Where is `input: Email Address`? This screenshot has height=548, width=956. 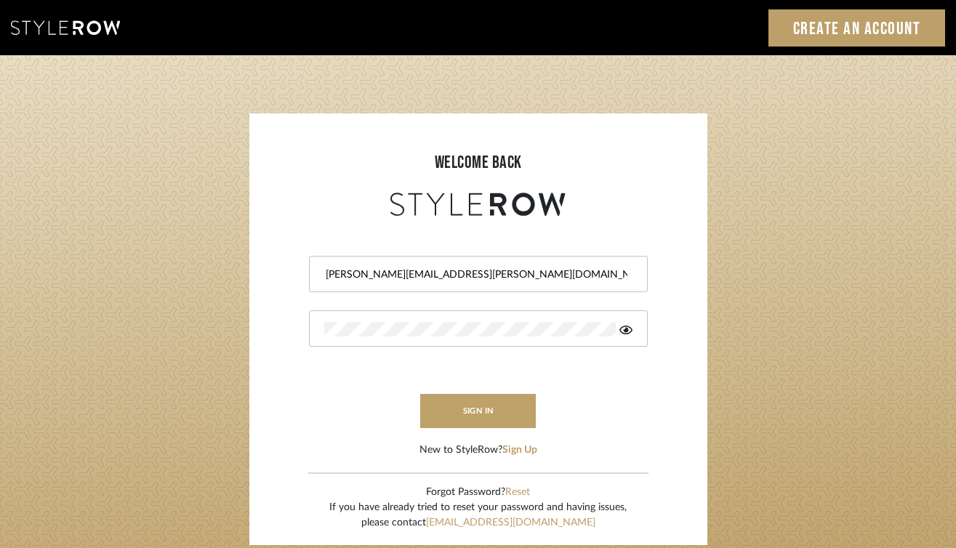 input: Email Address is located at coordinates (476, 275).